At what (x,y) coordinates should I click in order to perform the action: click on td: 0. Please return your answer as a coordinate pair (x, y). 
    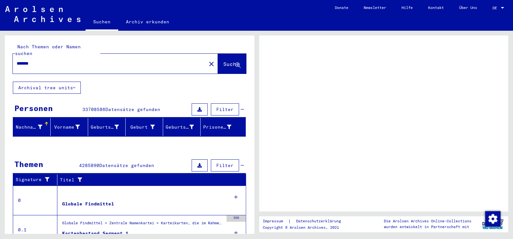
    Looking at the image, I should click on (35, 201).